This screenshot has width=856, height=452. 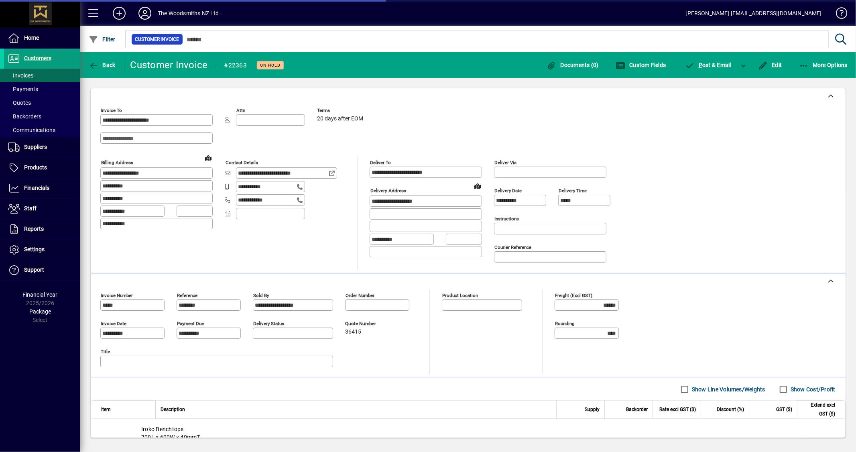 What do you see at coordinates (770, 65) in the screenshot?
I see `button: Edit` at bounding box center [770, 65].